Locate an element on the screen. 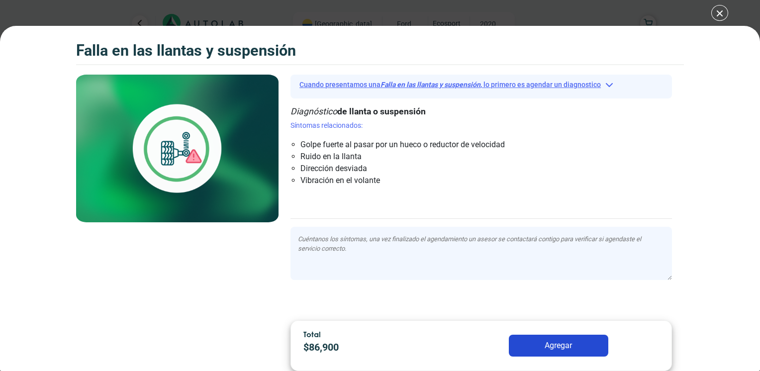  li: Vibración en el volante is located at coordinates (449, 180).